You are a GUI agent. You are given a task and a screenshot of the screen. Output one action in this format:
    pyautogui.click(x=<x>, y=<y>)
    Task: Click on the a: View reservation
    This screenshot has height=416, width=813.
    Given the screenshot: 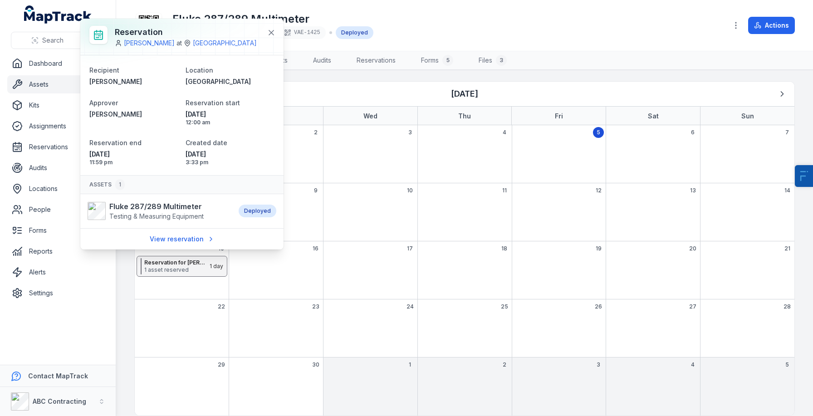 What is the action you would take?
    pyautogui.click(x=182, y=239)
    